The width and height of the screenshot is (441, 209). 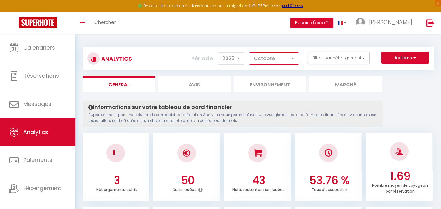 I want to click on h3: 53.76 %, so click(x=330, y=181).